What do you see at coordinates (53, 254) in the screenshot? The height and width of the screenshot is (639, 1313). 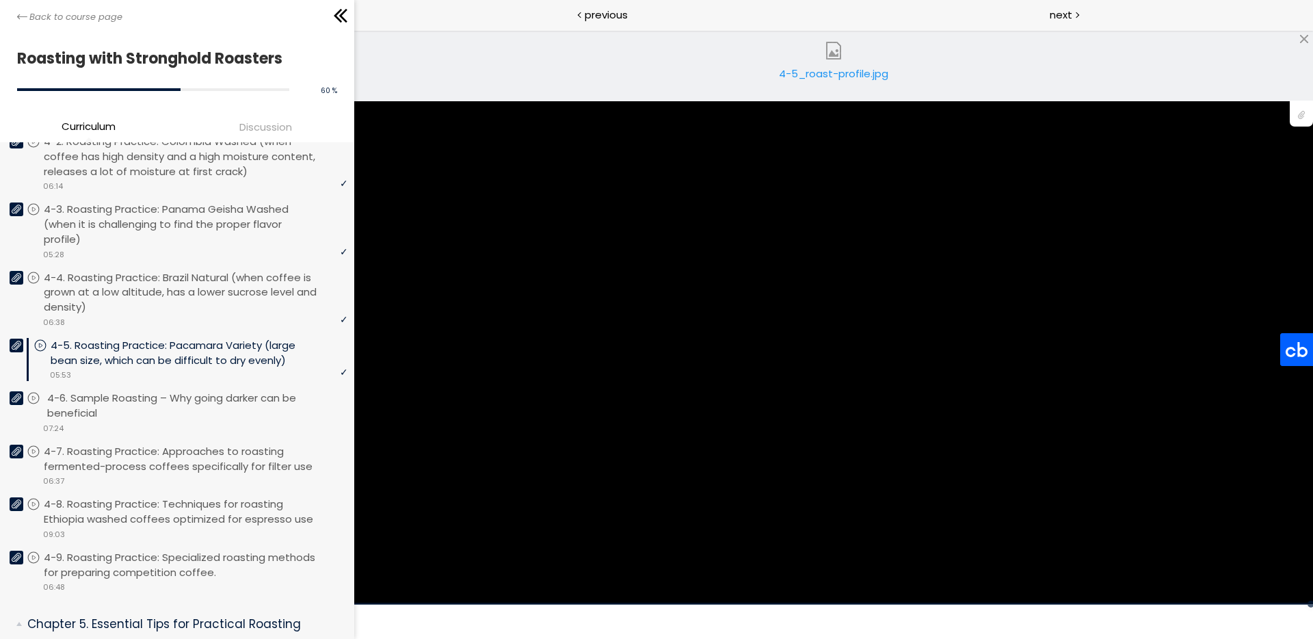 I see `span: 05:28` at bounding box center [53, 254].